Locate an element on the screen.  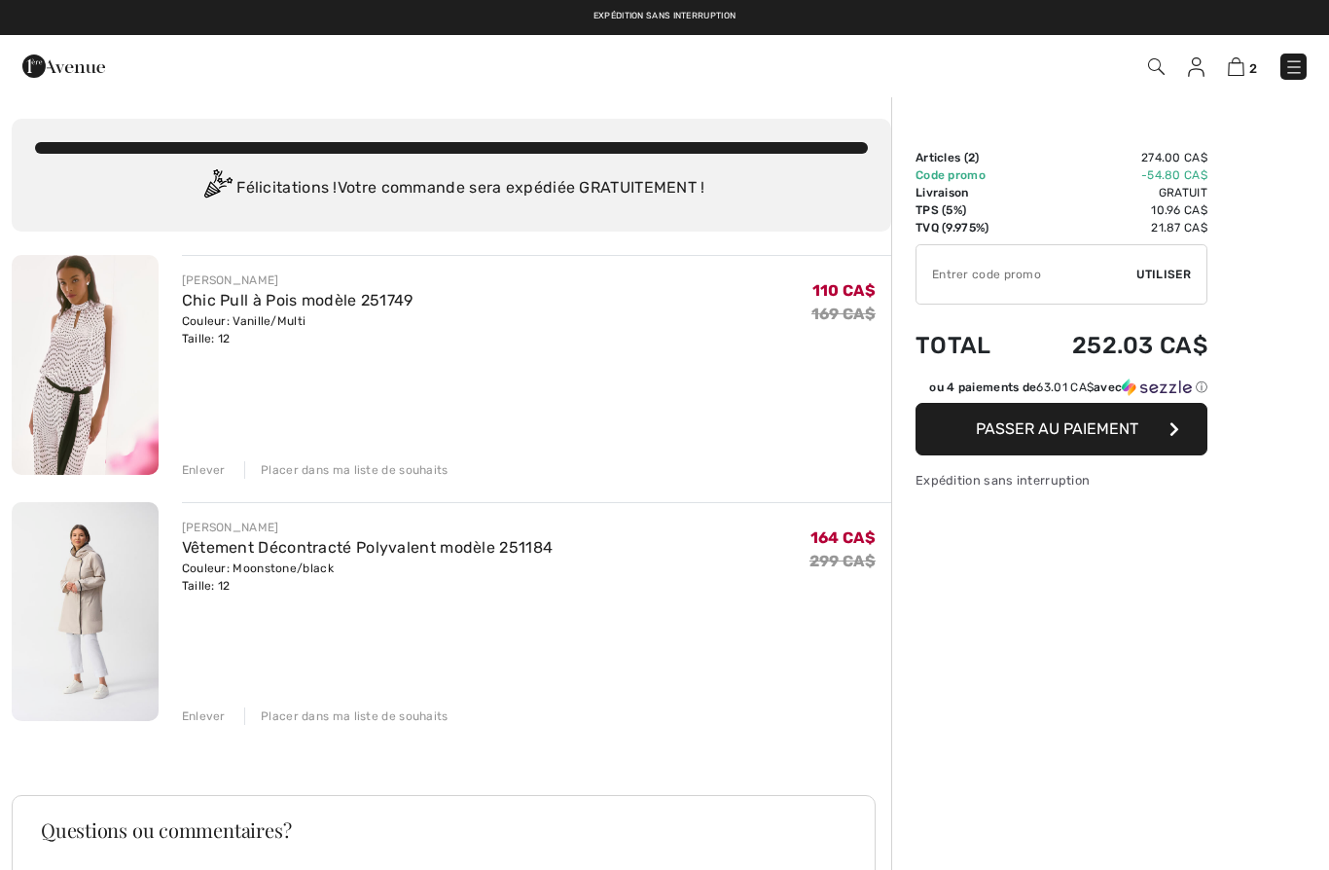
td: TVQ (9.975%) is located at coordinates (967, 228).